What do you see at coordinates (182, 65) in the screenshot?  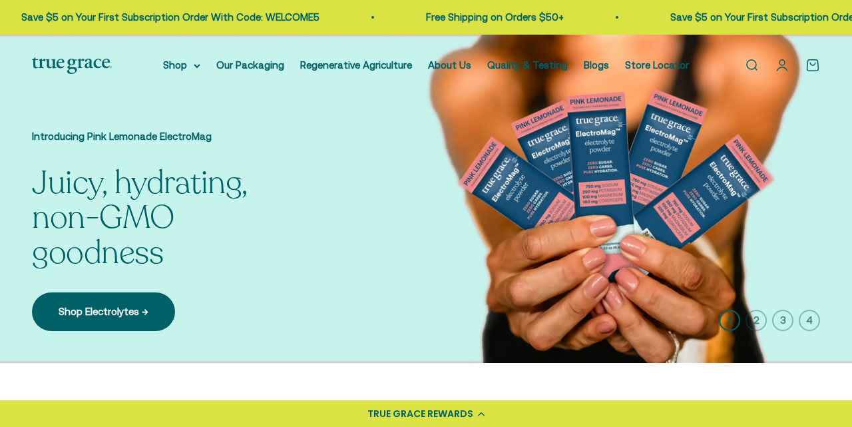 I see `summary: Shop` at bounding box center [182, 65].